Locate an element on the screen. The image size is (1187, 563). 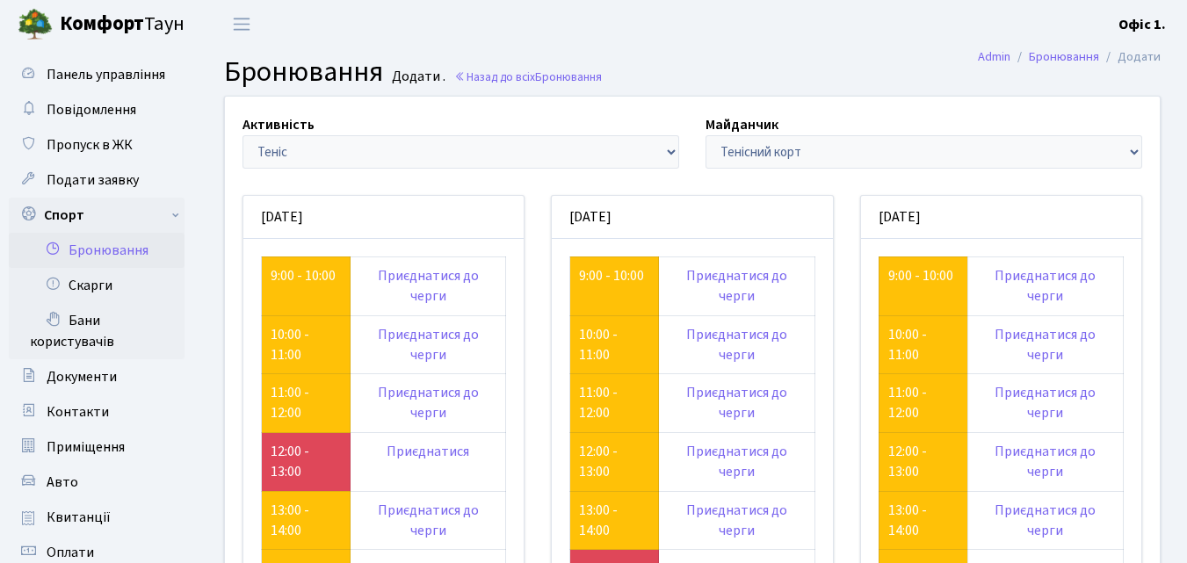
small: Додати . is located at coordinates (416, 76).